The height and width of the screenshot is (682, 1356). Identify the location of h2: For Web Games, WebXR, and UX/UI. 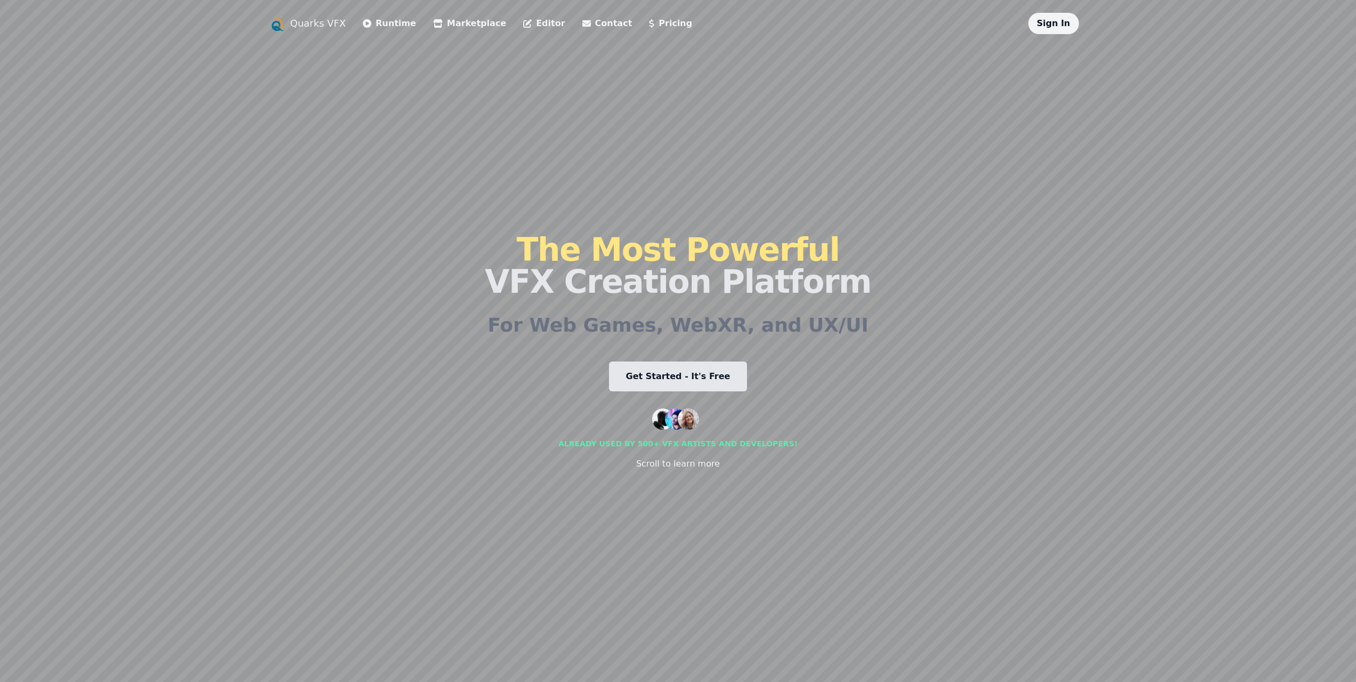
(678, 325).